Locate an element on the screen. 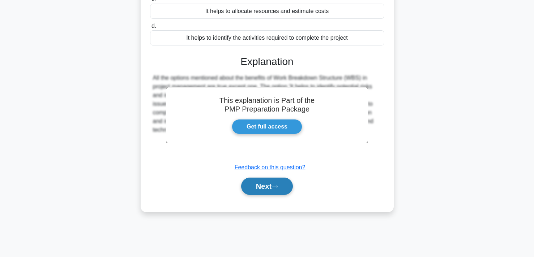 This screenshot has width=534, height=257. u: Feedback on this question? is located at coordinates (270, 167).